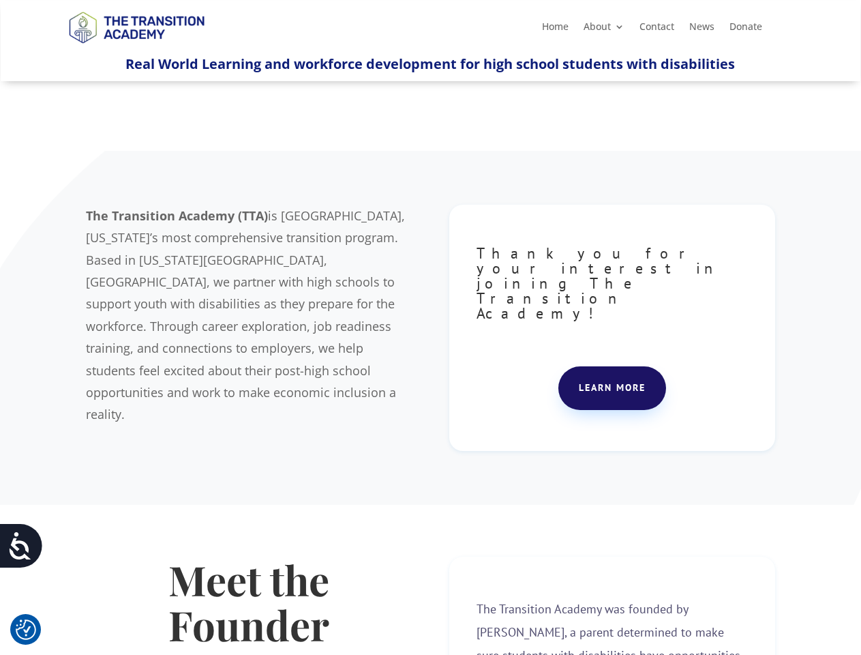  Describe the element at coordinates (746, 29) in the screenshot. I see `a: Donate` at that location.